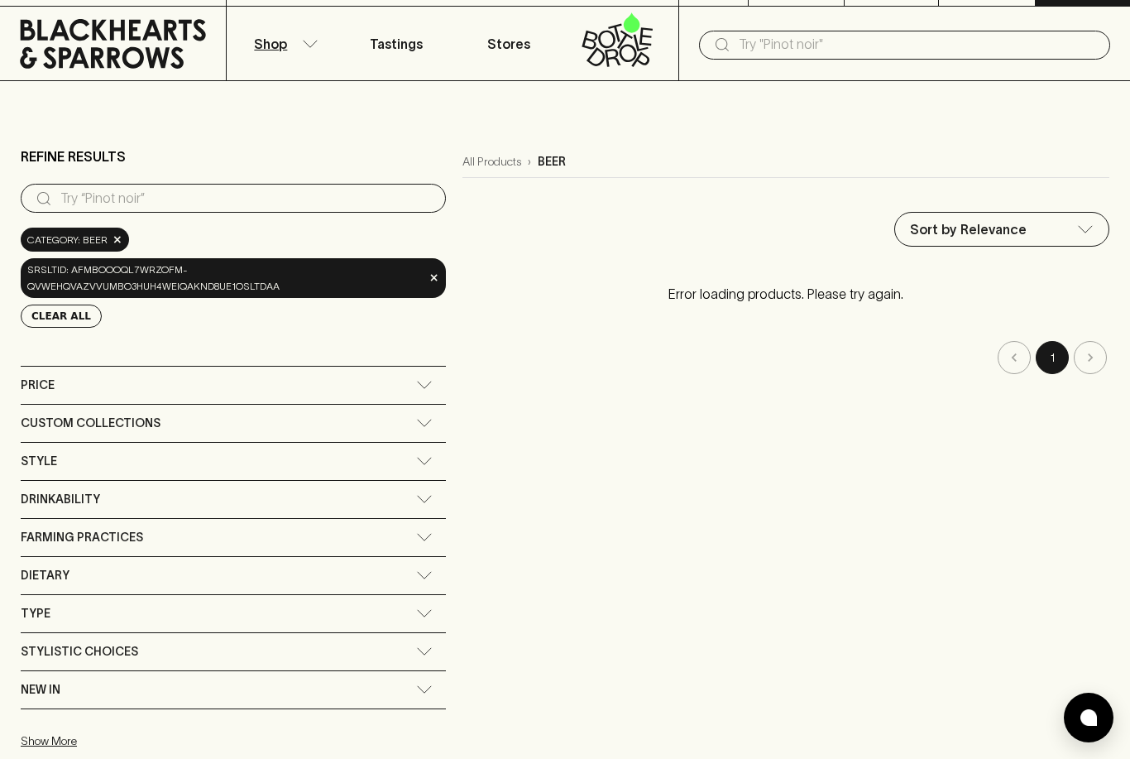  What do you see at coordinates (226, 278) in the screenshot?
I see `span: srsltid: AfmBOooqL7wRZofM-qvwEhqvaZVVUMbo3huH4weiqAknD8ue1osLTdaA` at bounding box center [226, 278].